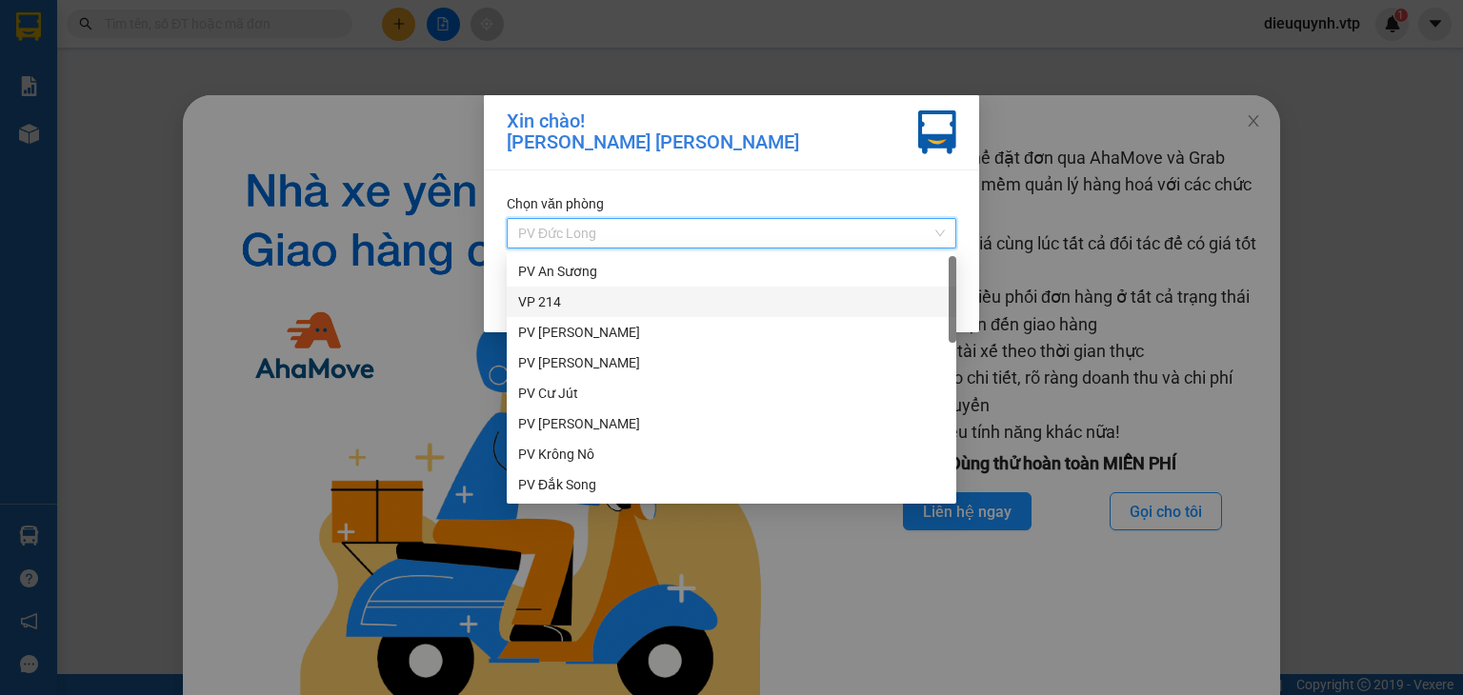  What do you see at coordinates (731, 302) in the screenshot?
I see `div: VP 214` at bounding box center [731, 302].